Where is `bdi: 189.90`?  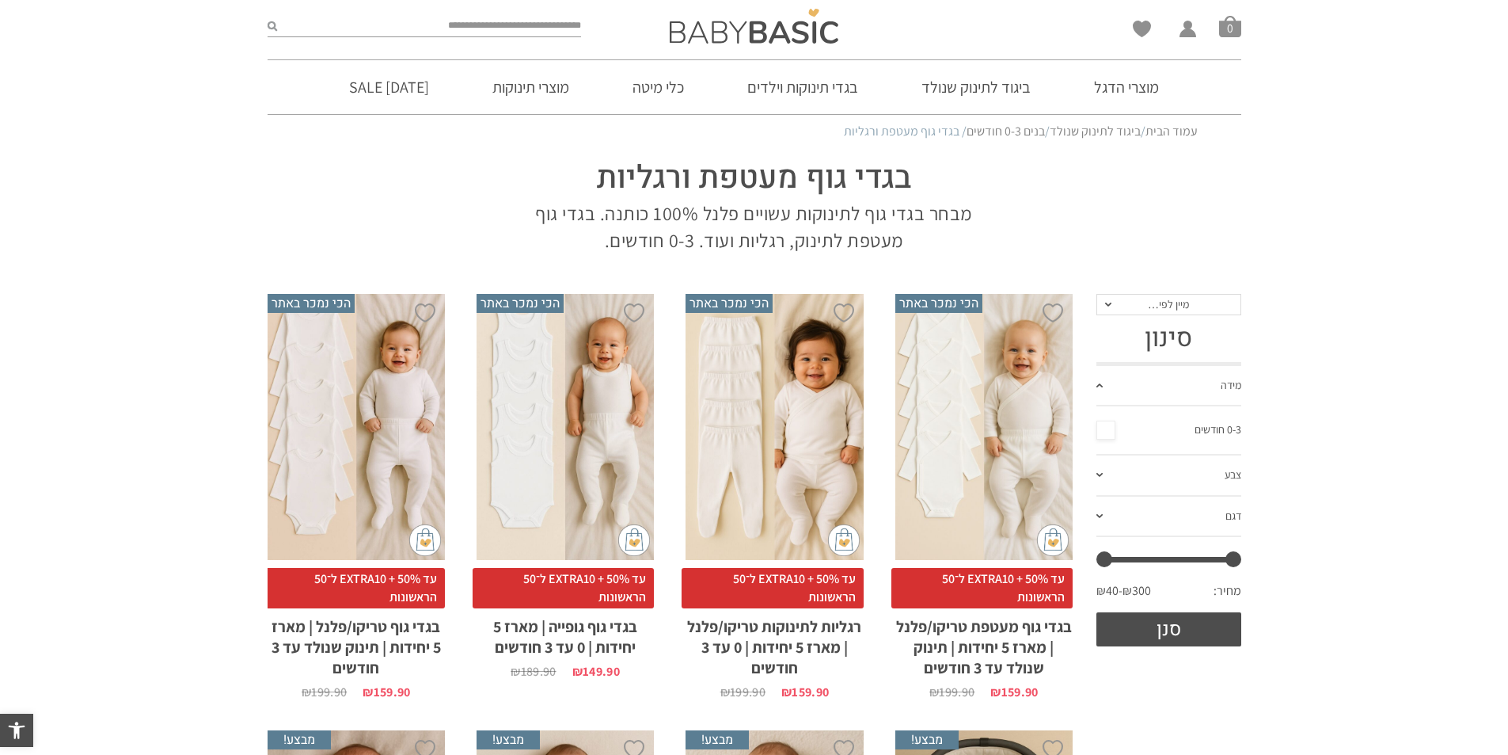
bdi: 189.90 is located at coordinates (533, 671).